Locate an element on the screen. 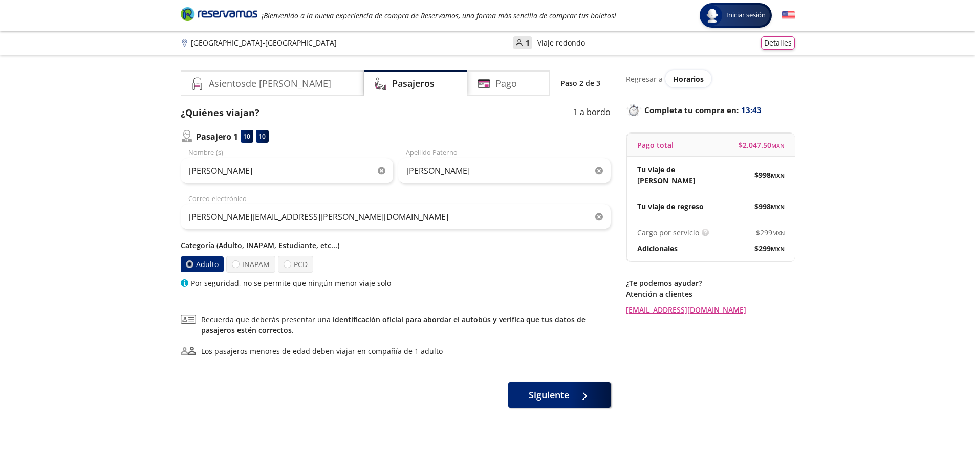 This screenshot has width=975, height=466. p: 1 a bordo is located at coordinates (592, 113).